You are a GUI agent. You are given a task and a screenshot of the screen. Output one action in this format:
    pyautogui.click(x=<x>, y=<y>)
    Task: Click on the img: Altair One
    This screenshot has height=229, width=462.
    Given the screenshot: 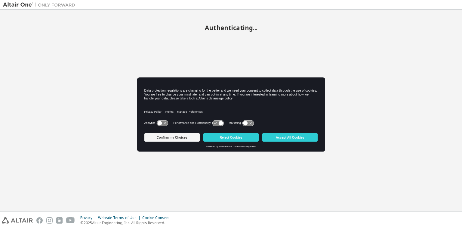 What is the action you would take?
    pyautogui.click(x=41, y=5)
    